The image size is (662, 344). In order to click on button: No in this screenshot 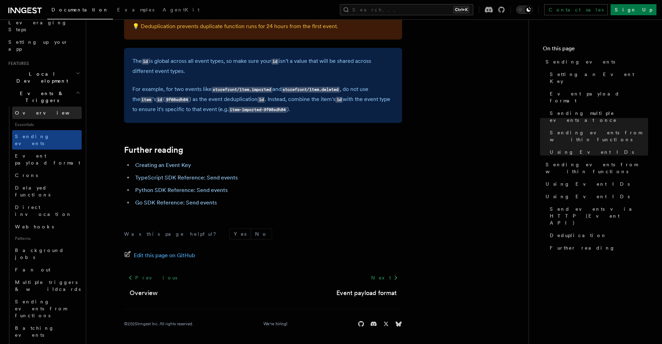, I will do `click(261, 234)`.